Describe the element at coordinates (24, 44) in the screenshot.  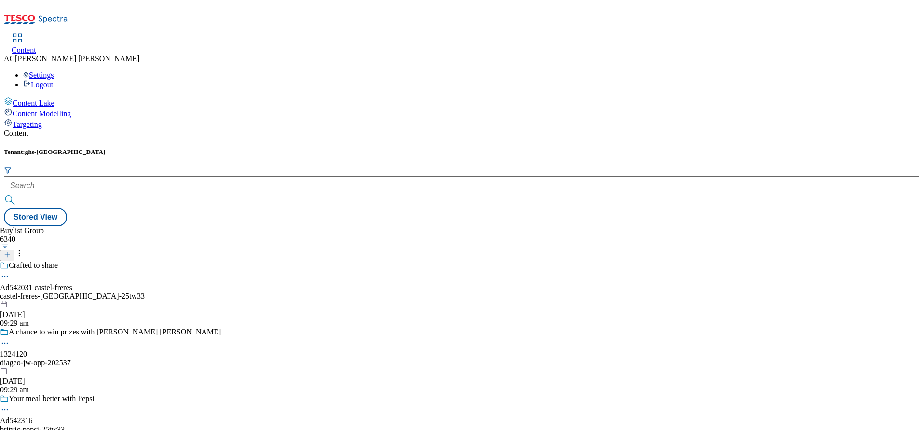
I see `a: Content` at that location.